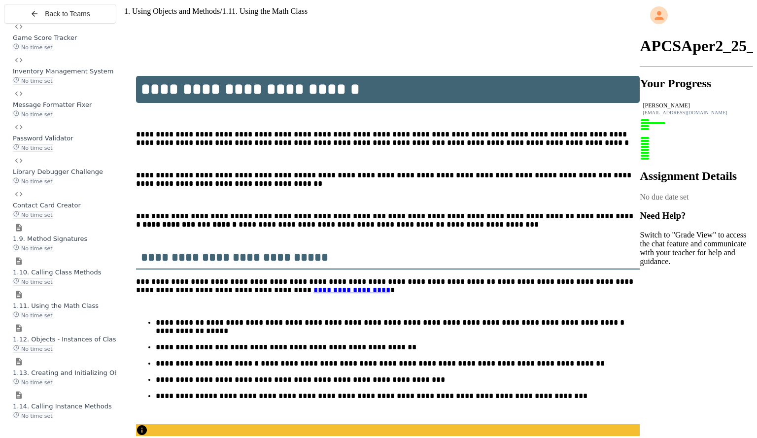 The image size is (757, 438). I want to click on span: 1.14. Calling Instance Methods, so click(62, 406).